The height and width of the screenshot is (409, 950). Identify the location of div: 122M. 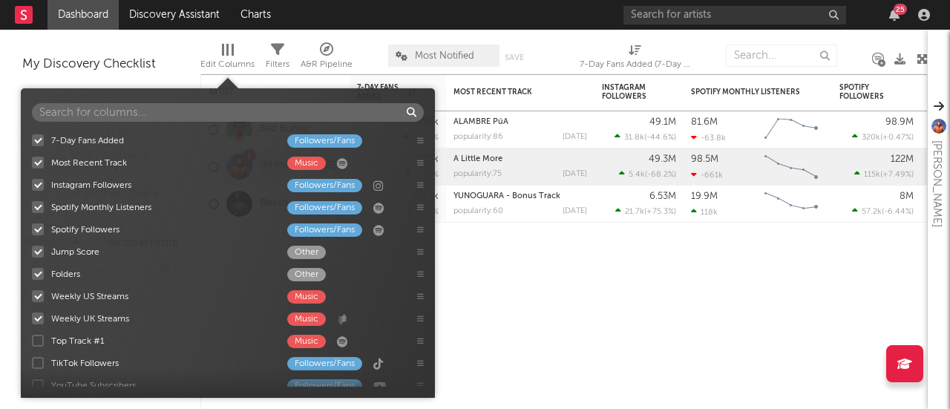
(901, 159).